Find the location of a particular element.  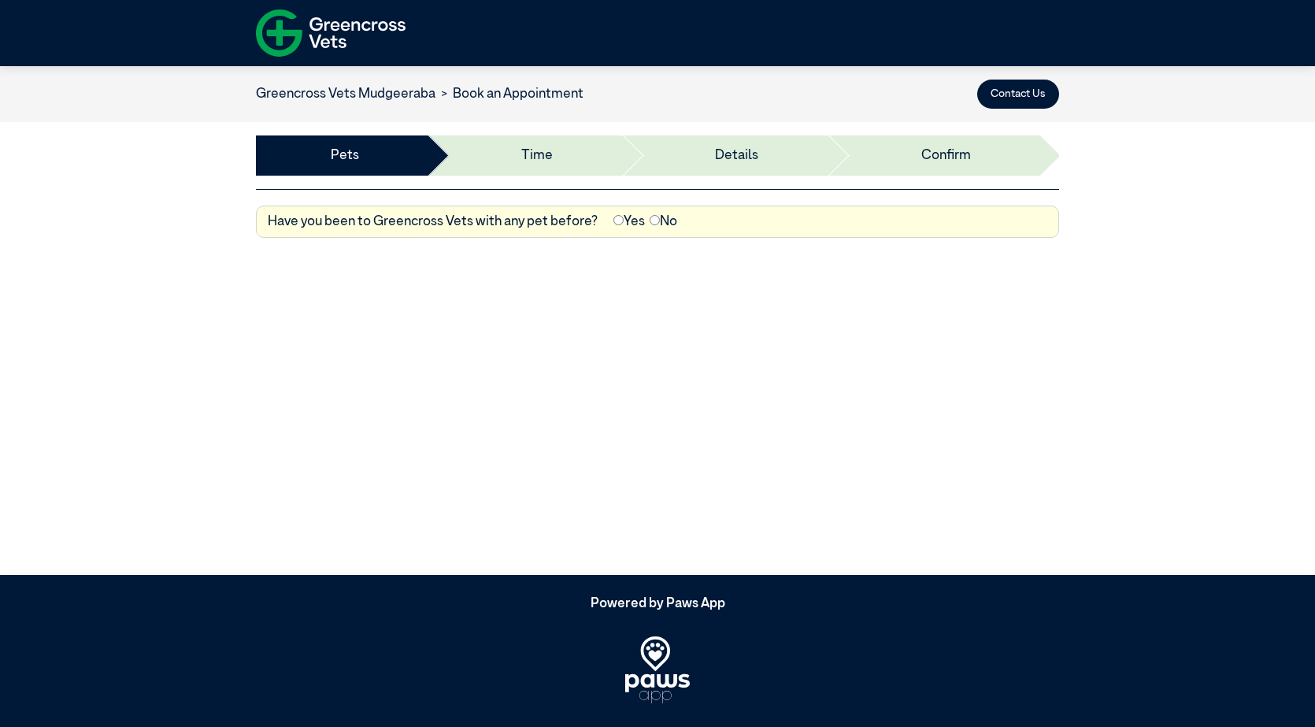

input: No is located at coordinates (654, 220).